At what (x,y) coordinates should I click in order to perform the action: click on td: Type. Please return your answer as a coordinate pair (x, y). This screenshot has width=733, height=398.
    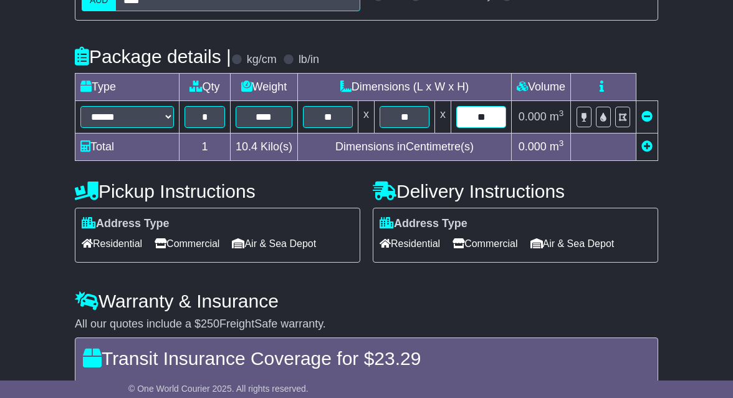
    Looking at the image, I should click on (127, 87).